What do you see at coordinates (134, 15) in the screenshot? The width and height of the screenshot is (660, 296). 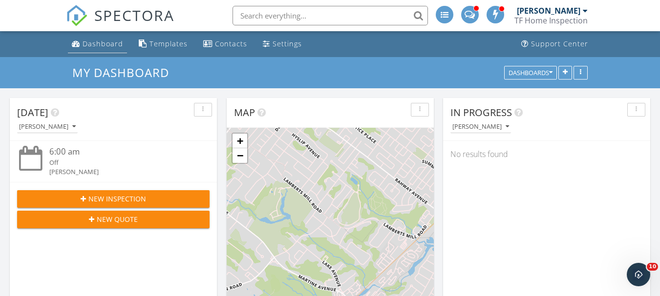 I see `span: SPECTORA` at bounding box center [134, 15].